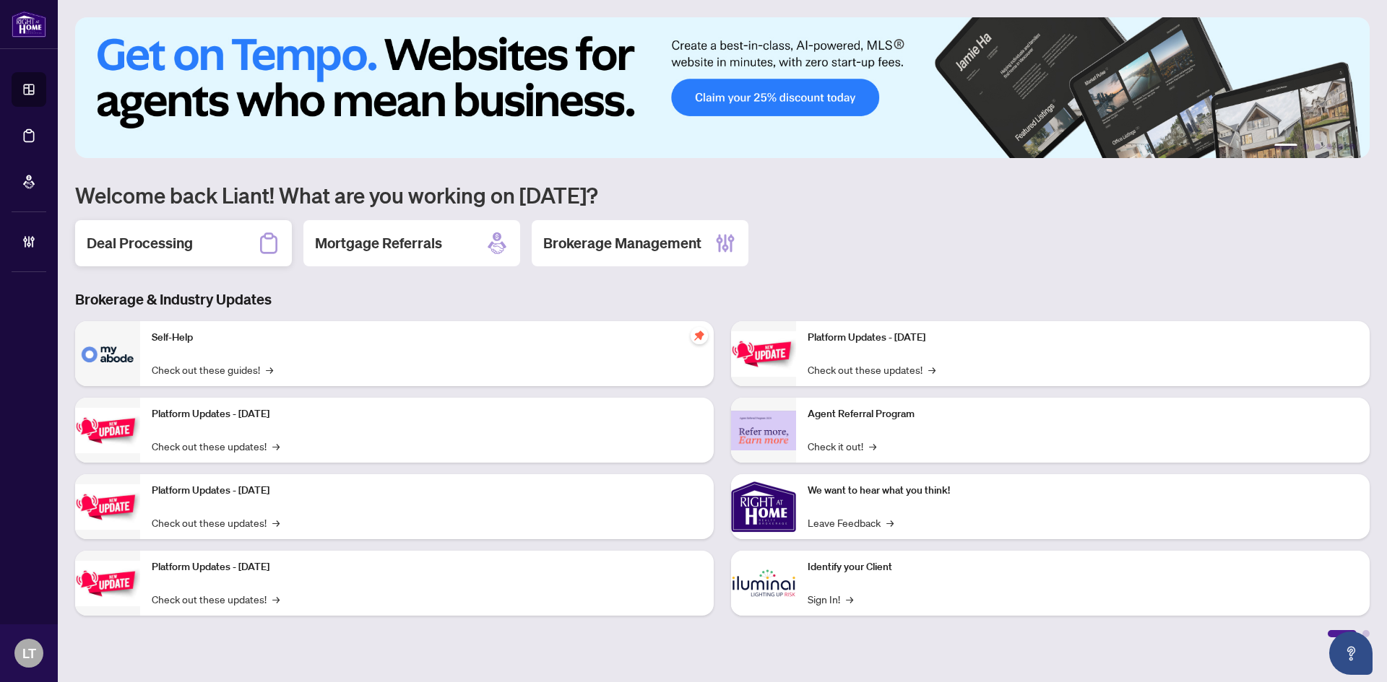  I want to click on p: Self-Help, so click(427, 338).